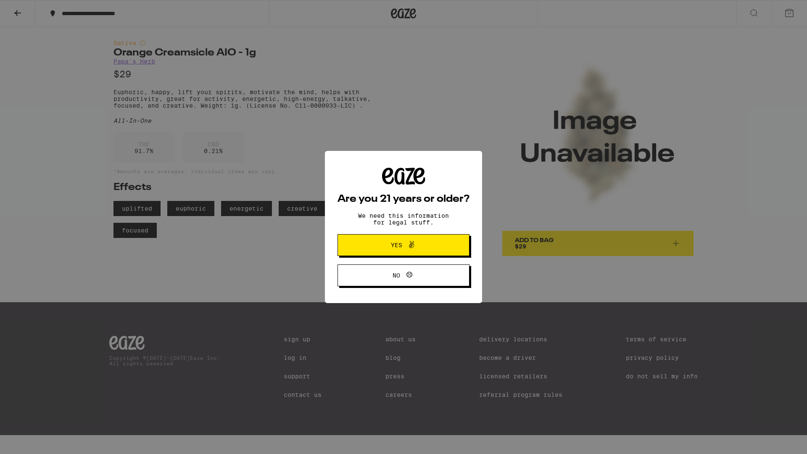 Image resolution: width=807 pixels, height=454 pixels. I want to click on button: Yes, so click(404, 245).